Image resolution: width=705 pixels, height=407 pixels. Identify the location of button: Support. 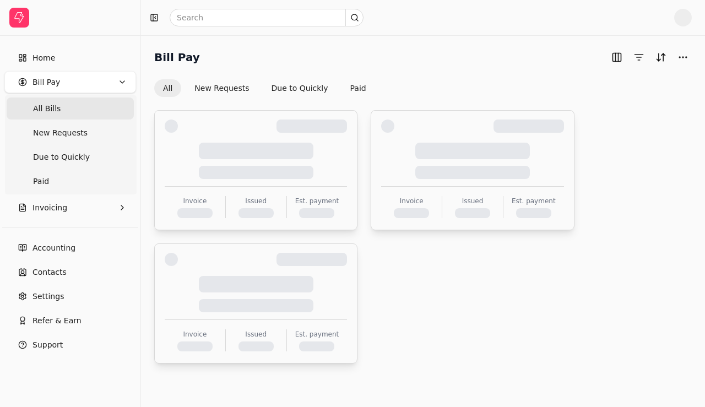
(70, 345).